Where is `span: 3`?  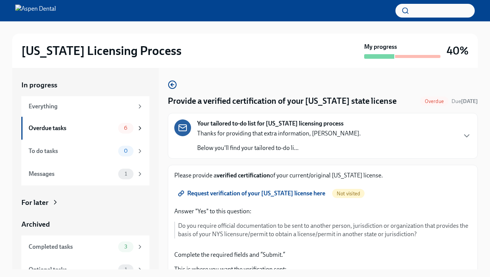 span: 3 is located at coordinates (126, 246).